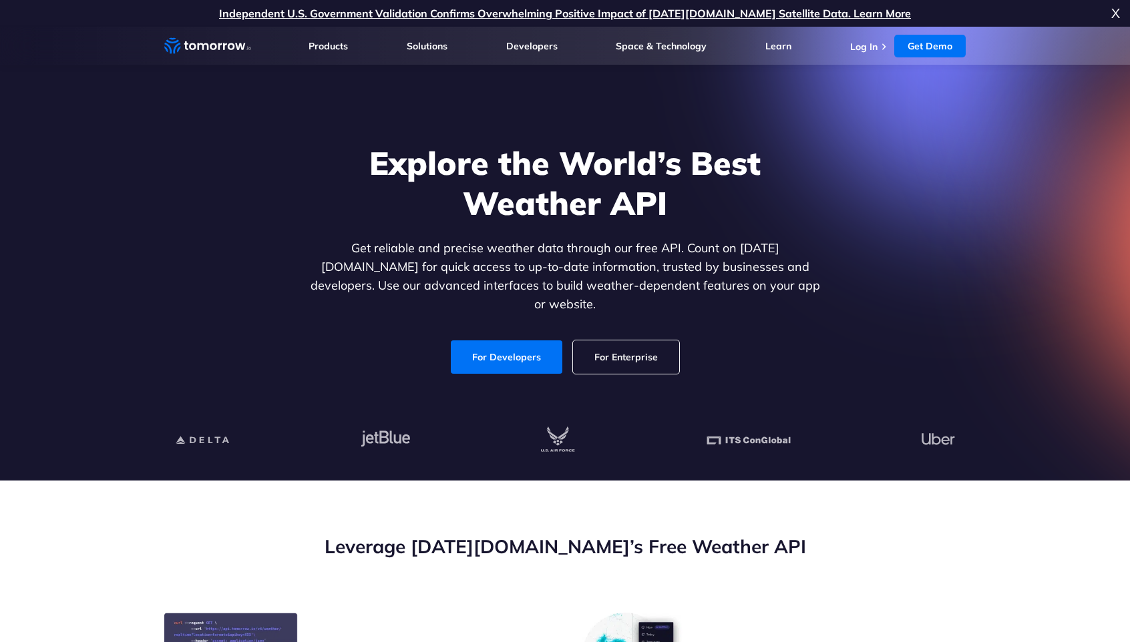 The height and width of the screenshot is (642, 1130). What do you see at coordinates (427, 46) in the screenshot?
I see `a: Solutions` at bounding box center [427, 46].